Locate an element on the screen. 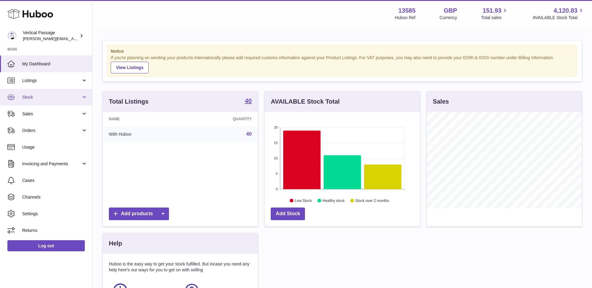 The width and height of the screenshot is (592, 288). h3: AVAILABLE Stock Total is located at coordinates (305, 102).